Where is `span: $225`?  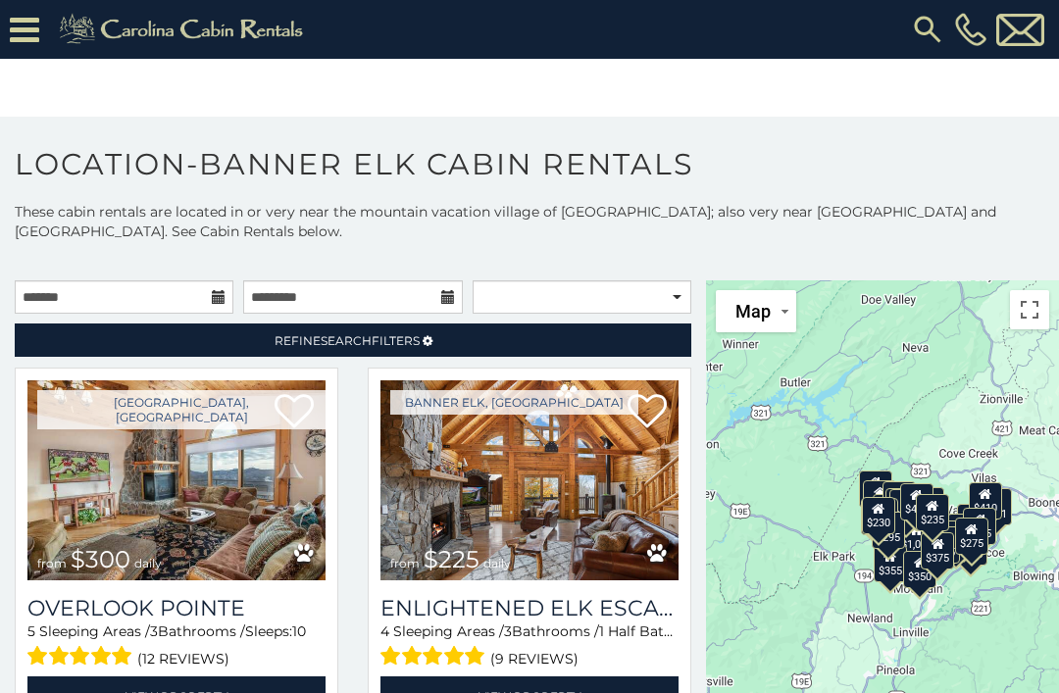 span: $225 is located at coordinates (451, 559).